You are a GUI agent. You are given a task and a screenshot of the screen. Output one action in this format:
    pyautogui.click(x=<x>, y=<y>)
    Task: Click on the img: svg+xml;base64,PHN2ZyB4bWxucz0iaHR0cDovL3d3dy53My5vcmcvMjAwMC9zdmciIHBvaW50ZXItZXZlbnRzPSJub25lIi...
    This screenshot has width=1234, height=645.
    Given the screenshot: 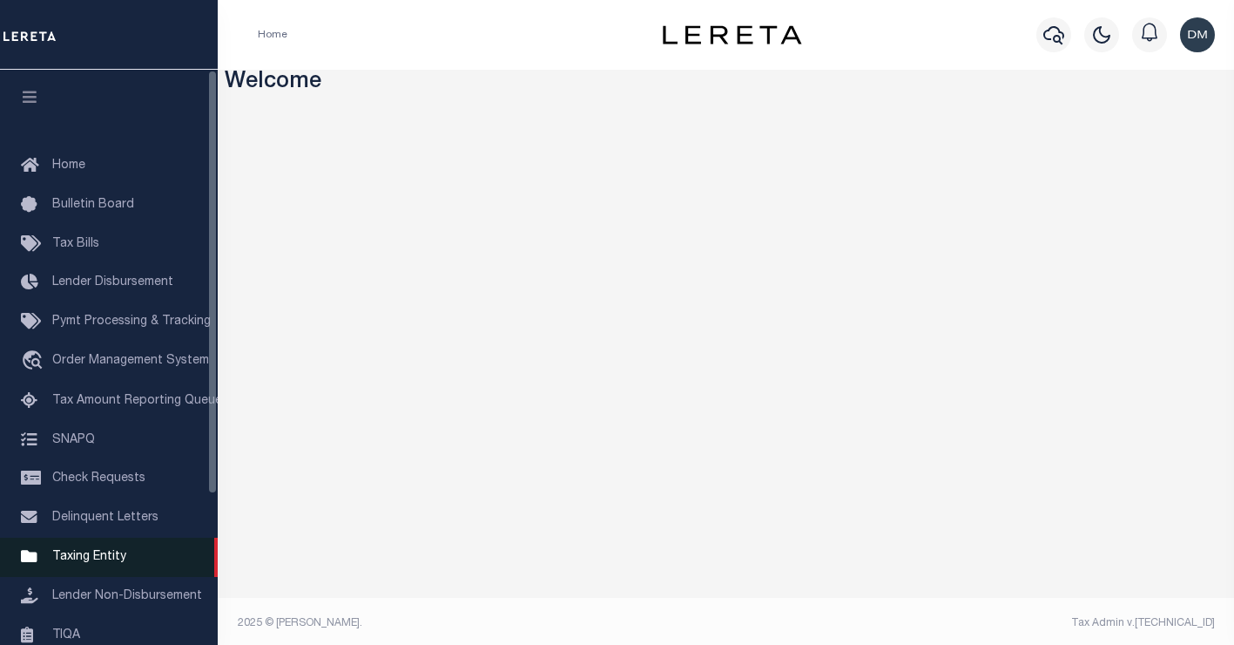 What is the action you would take?
    pyautogui.click(x=1198, y=35)
    